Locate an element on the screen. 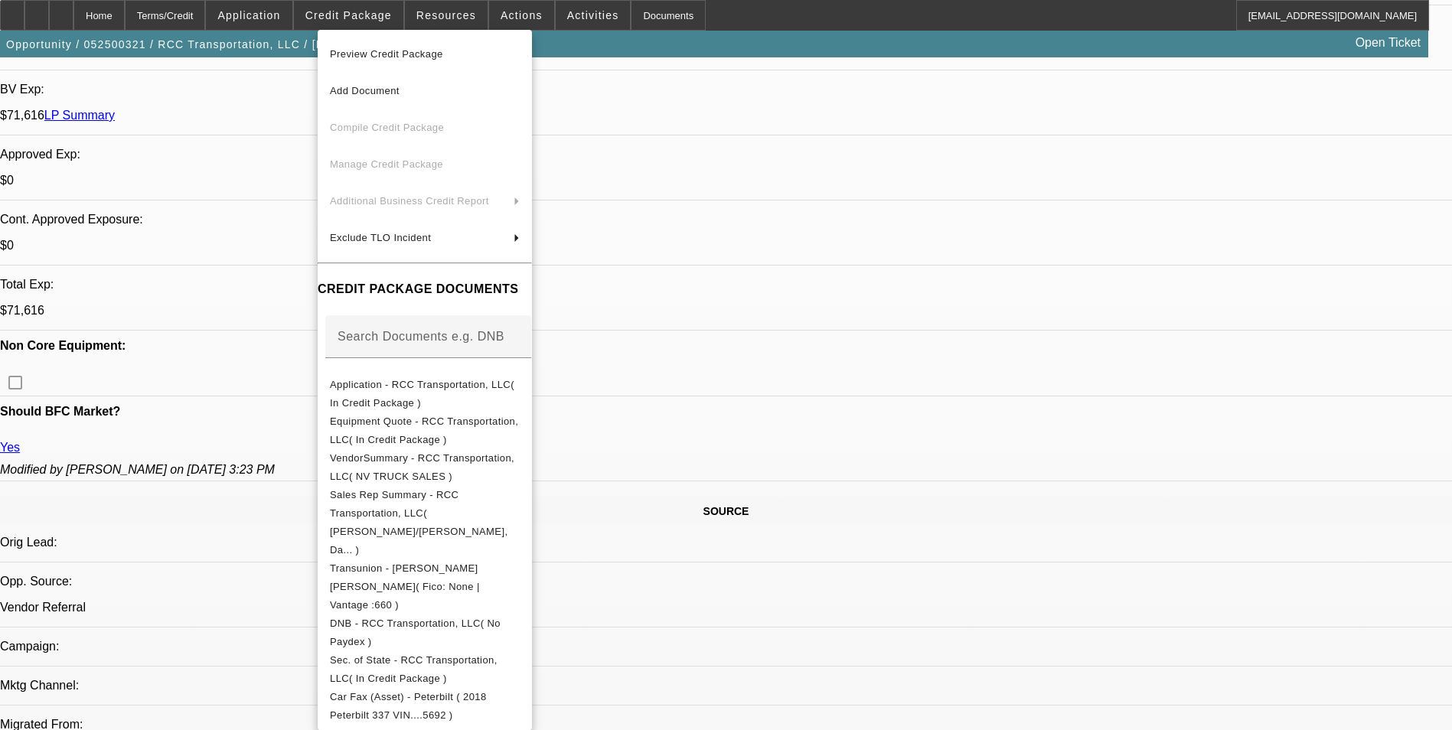 This screenshot has height=730, width=1452. button: Car Fax (Asset) - Peterbilt ( 2018 Peterbilt 337 VIN....5692 ) is located at coordinates (425, 706).